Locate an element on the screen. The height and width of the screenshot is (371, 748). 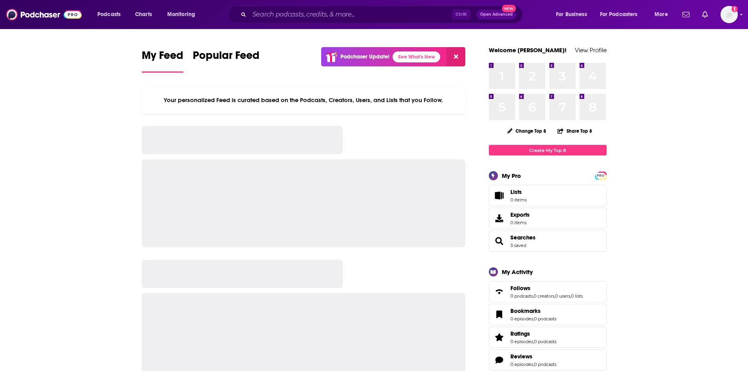
span: Ctrl K is located at coordinates (461, 15).